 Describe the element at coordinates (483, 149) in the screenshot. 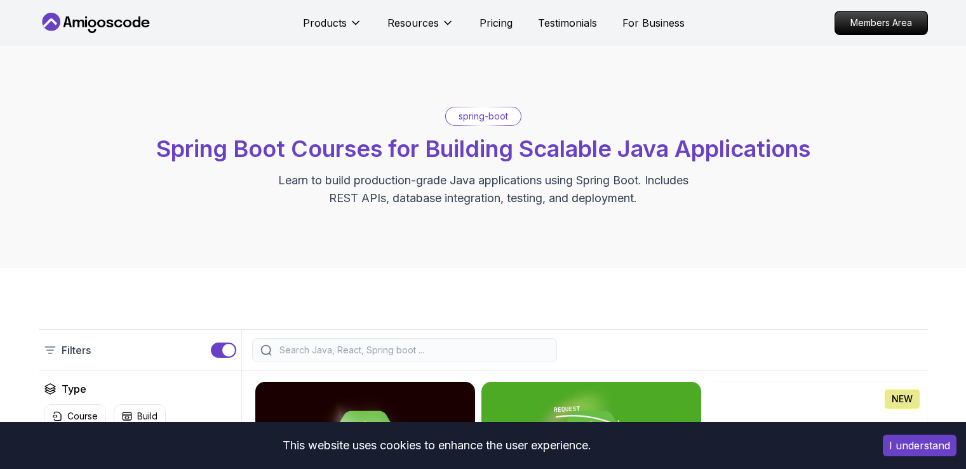

I see `span: Spring Boot Courses for Building Scalable Java Applications` at that location.